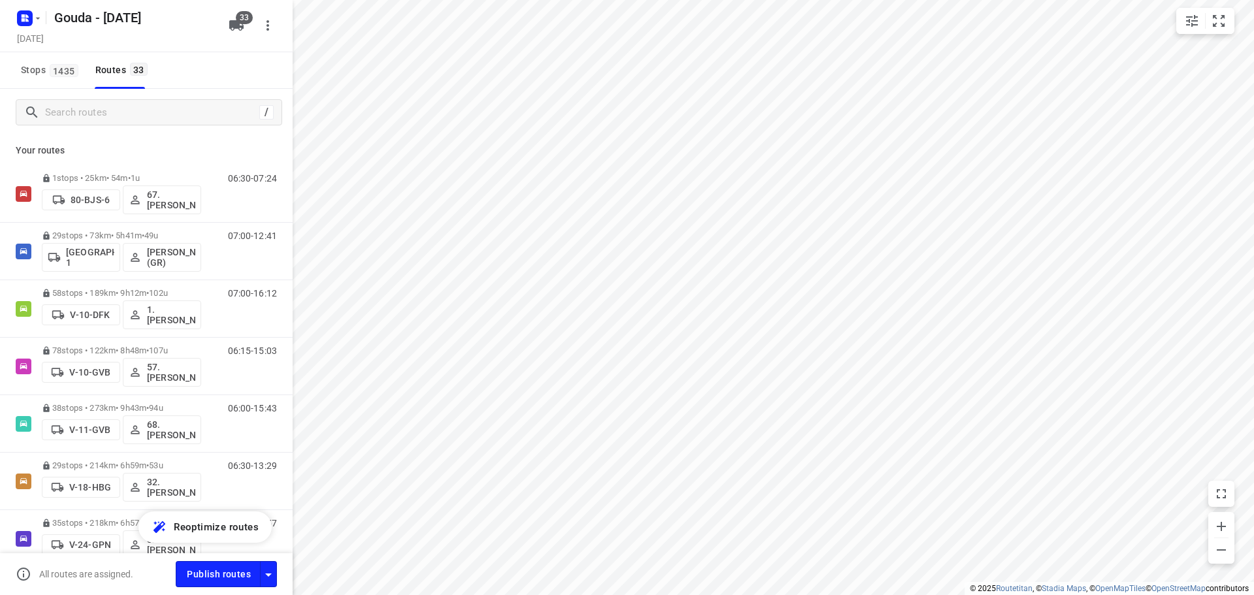  Describe the element at coordinates (81, 200) in the screenshot. I see `button: 80-BJS-6` at that location.